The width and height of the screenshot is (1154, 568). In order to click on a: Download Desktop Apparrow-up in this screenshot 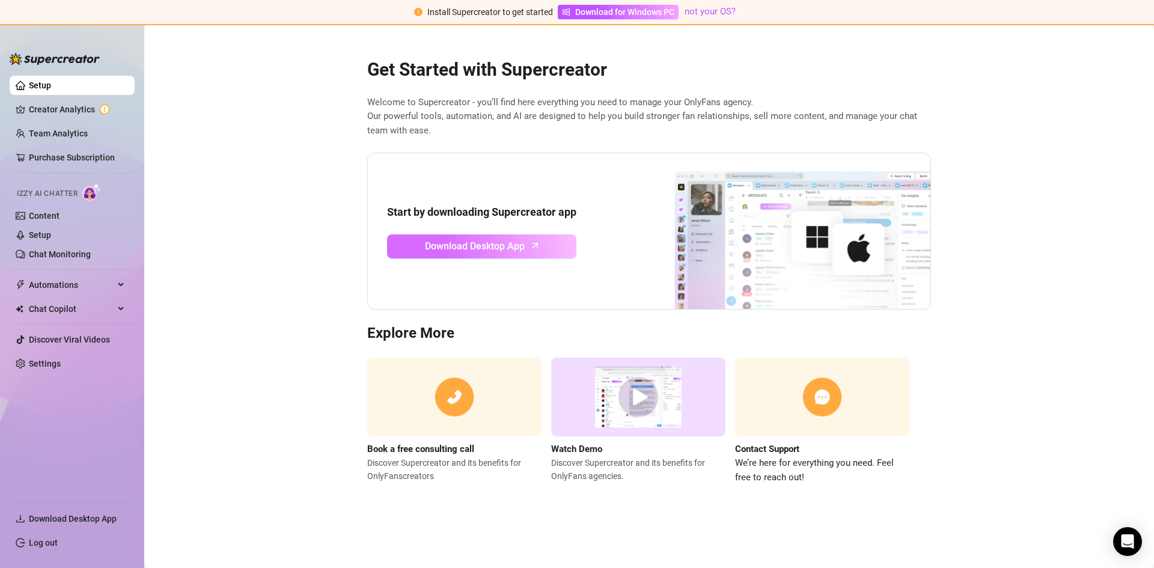, I will do `click(481, 246)`.